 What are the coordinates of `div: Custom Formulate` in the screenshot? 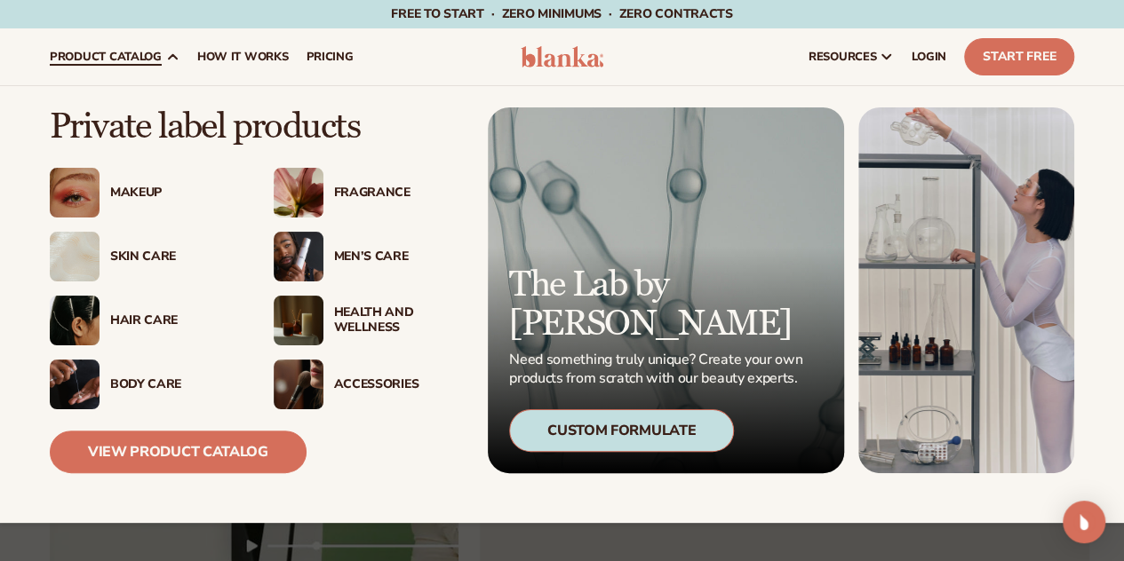 It's located at (621, 431).